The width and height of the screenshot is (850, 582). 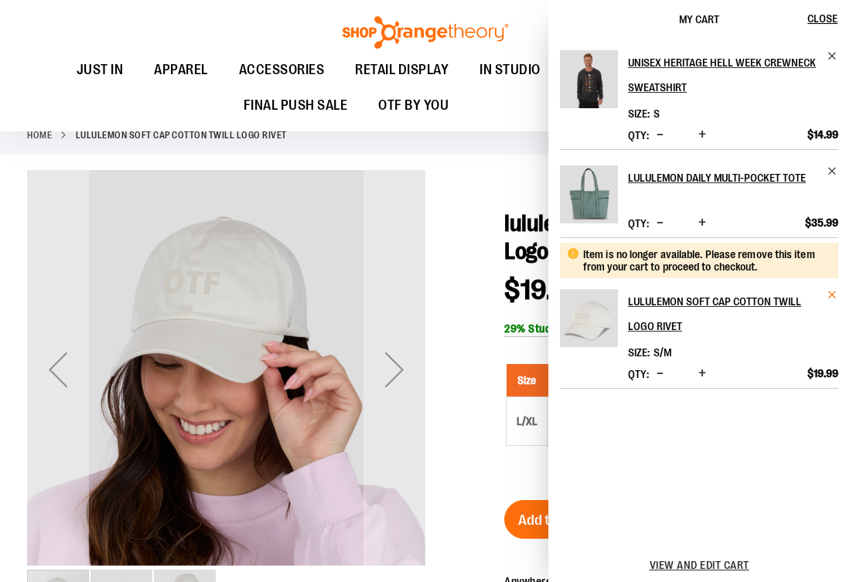 What do you see at coordinates (226, 369) in the screenshot?
I see `div: OTF lululemon Soft Cap Cotton Twill Logo Rivet Khaki` at bounding box center [226, 369].